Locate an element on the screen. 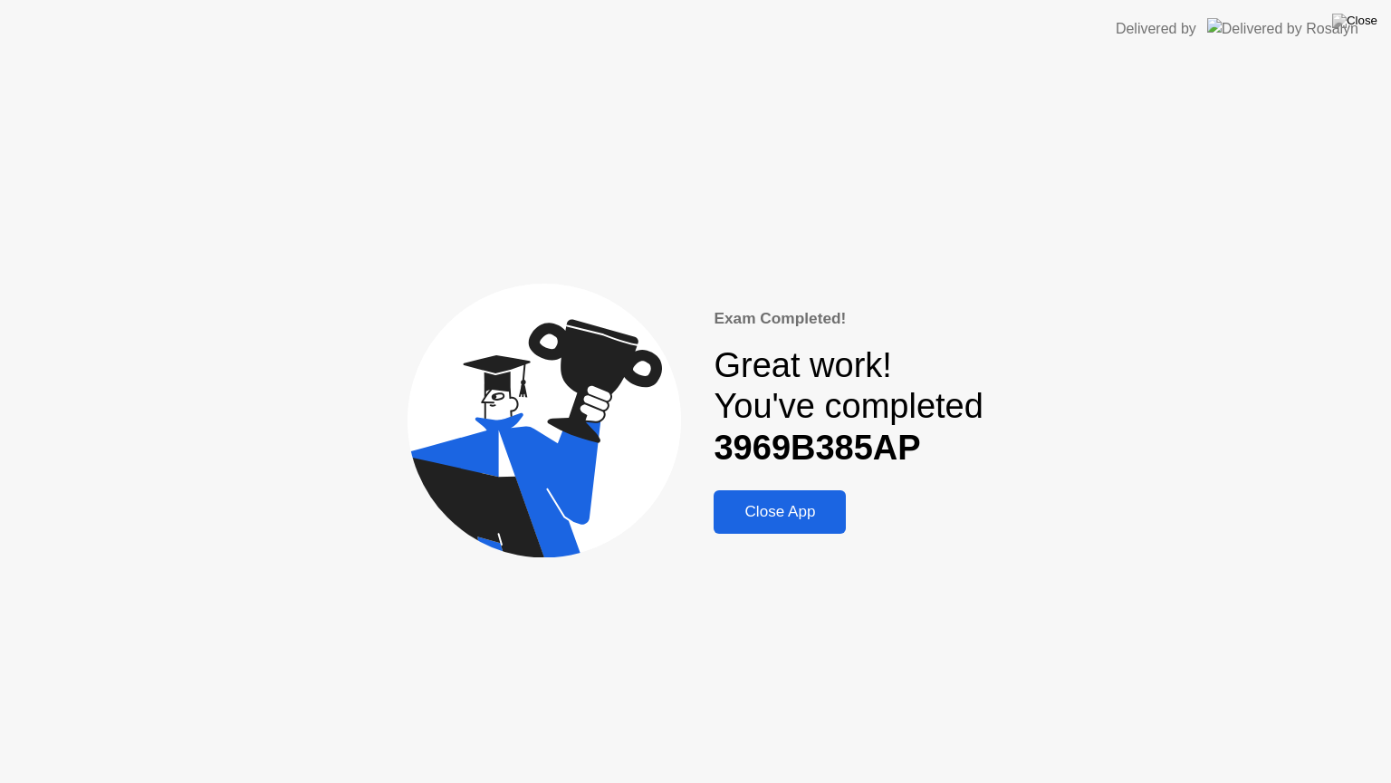 The width and height of the screenshot is (1391, 783). div: Great work! You've completed is located at coordinates (848, 407).